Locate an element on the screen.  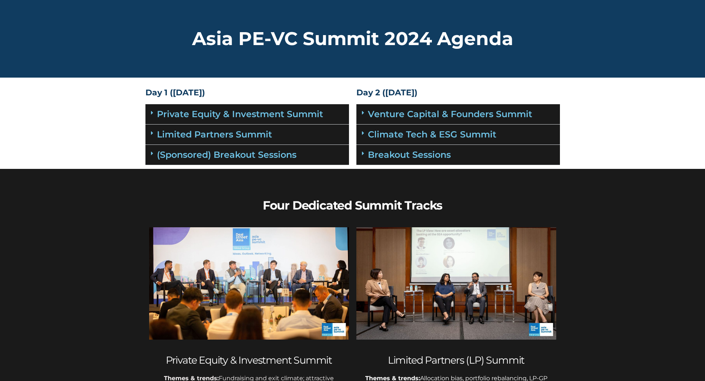
a: Private Equity & Investment Summit is located at coordinates (240, 114).